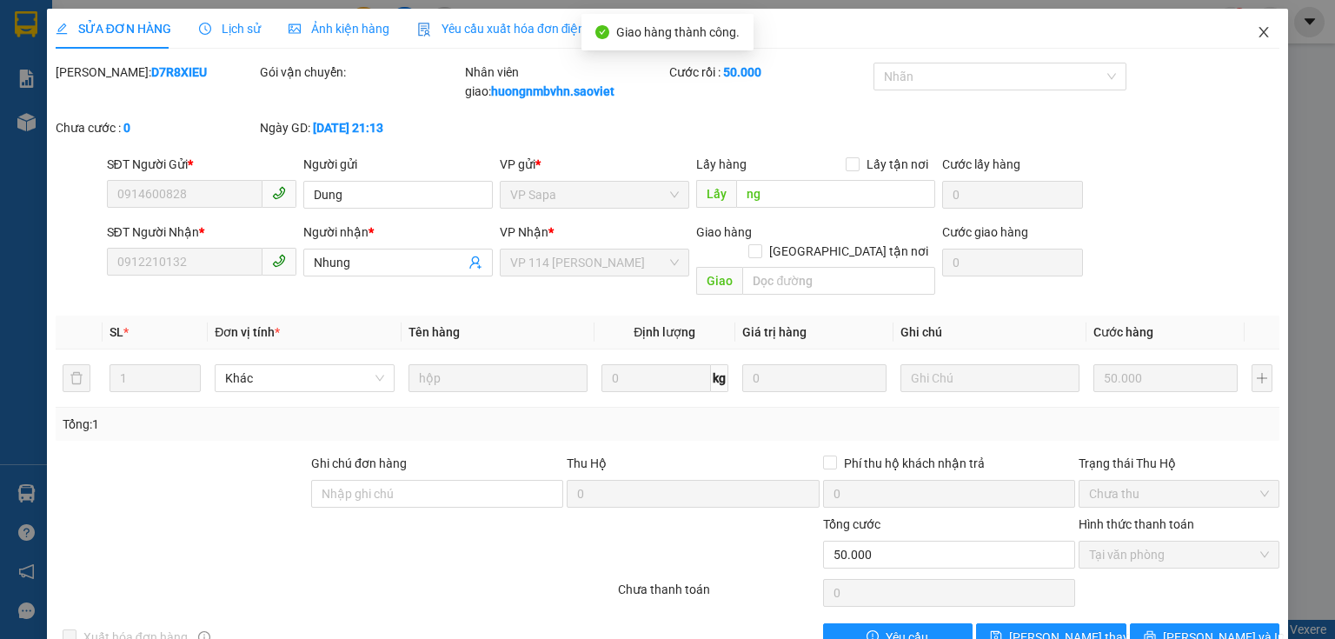 The width and height of the screenshot is (1335, 639). I want to click on span: Lấy, so click(716, 194).